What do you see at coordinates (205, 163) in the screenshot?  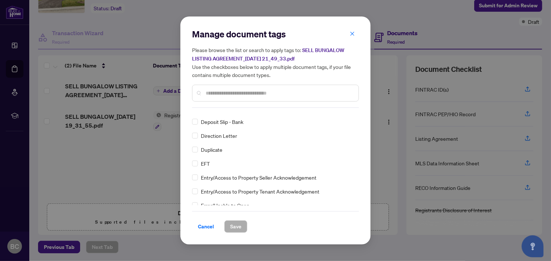 I see `span: EFT` at bounding box center [205, 163].